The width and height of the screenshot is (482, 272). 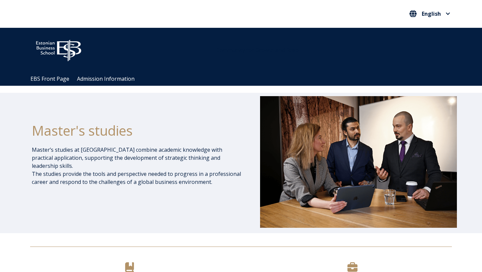 What do you see at coordinates (137, 131) in the screenshot?
I see `h1: Master's studies` at bounding box center [137, 131].